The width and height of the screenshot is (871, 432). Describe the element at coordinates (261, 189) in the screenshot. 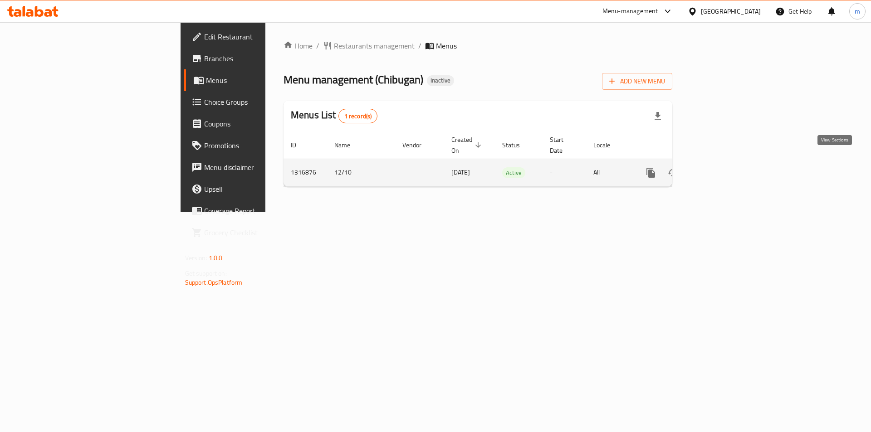

I see `span: Upsell` at that location.